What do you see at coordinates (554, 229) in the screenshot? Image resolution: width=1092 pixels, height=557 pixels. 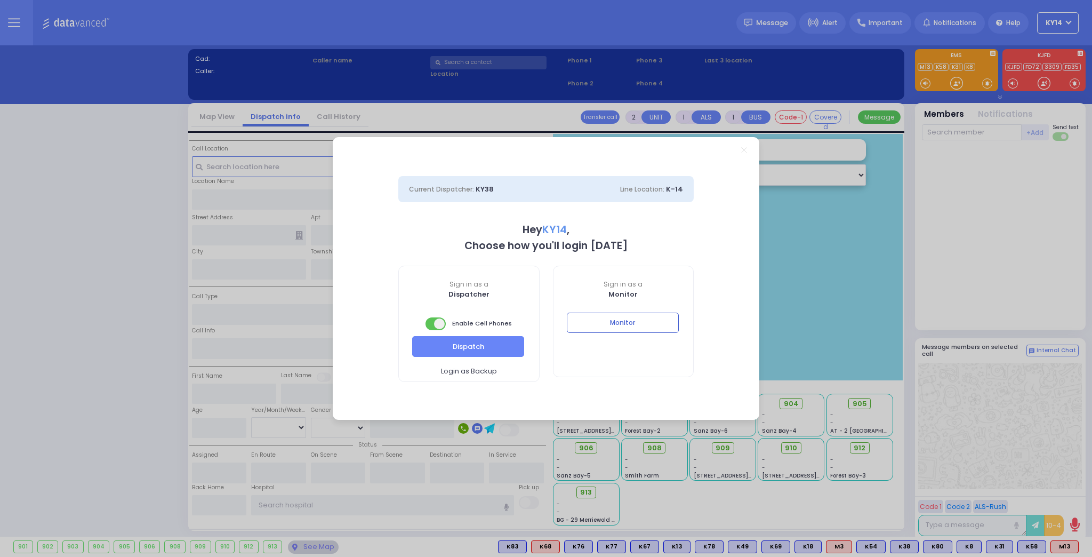 I see `span: KY14` at bounding box center [554, 229].